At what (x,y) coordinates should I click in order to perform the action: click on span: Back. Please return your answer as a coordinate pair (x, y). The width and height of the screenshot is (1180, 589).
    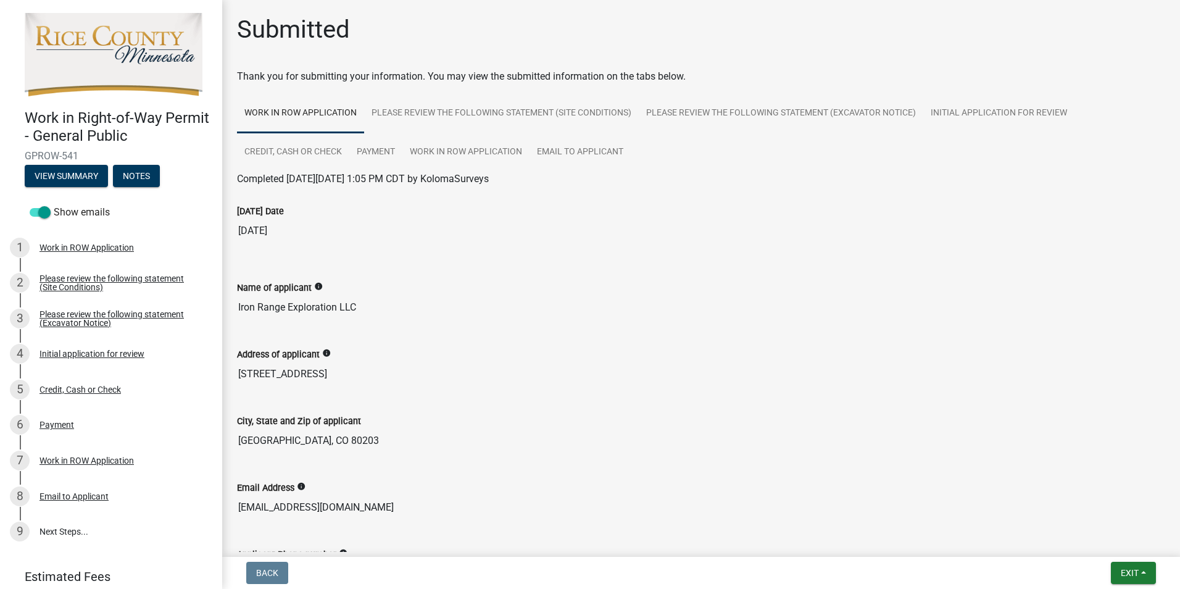
    Looking at the image, I should click on (267, 573).